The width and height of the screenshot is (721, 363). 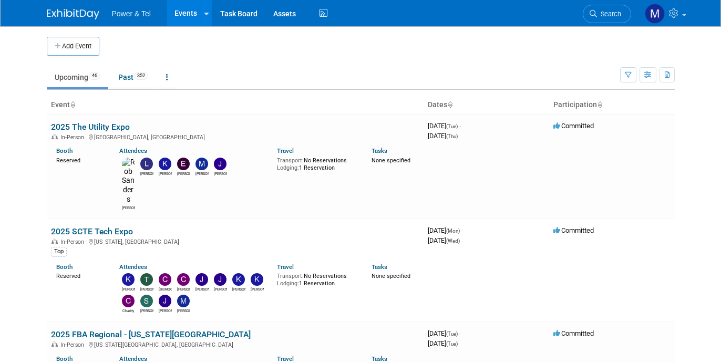 I want to click on span: 46, so click(x=95, y=76).